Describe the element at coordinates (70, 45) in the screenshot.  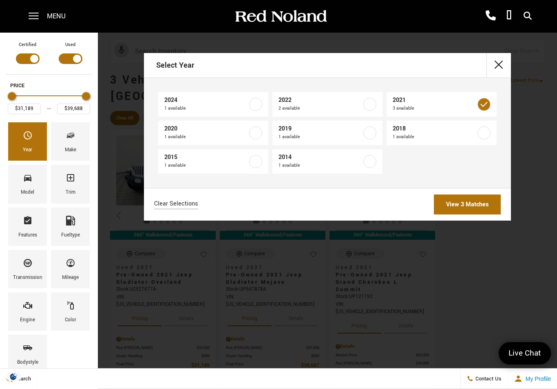
I see `label: Used` at that location.